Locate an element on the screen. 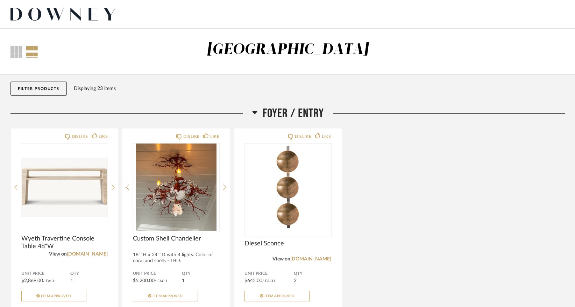 This screenshot has height=307, width=575. div: 0 is located at coordinates (287, 187).